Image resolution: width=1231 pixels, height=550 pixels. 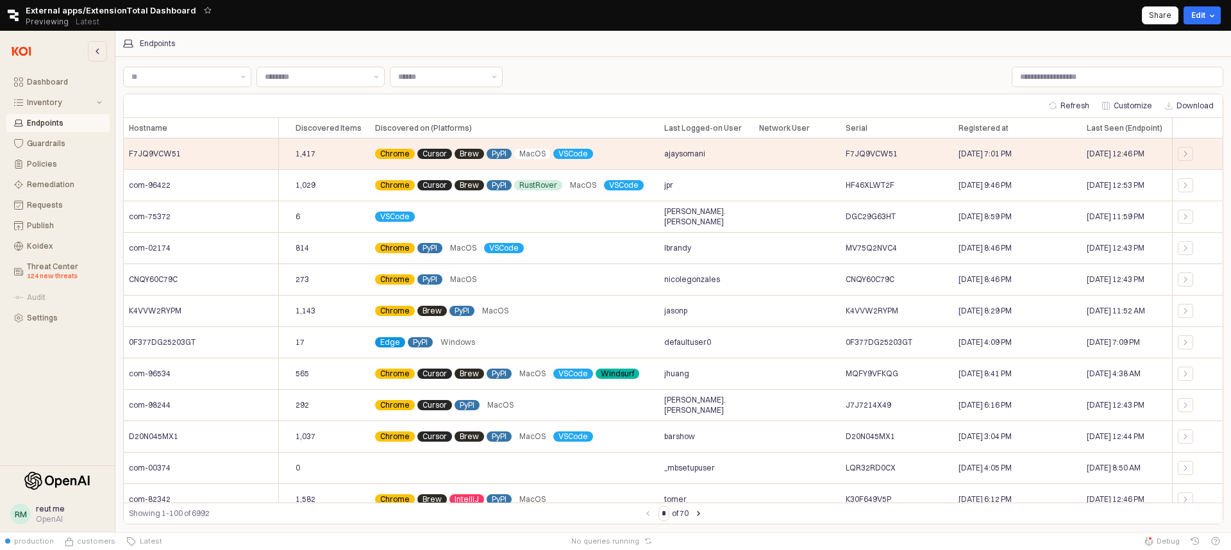 I want to click on span: jpr, so click(x=669, y=185).